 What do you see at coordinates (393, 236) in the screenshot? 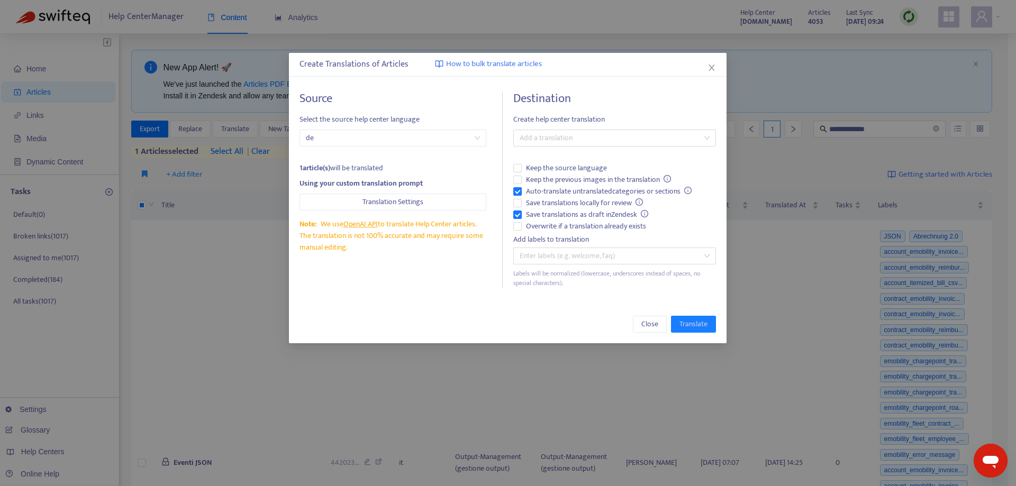
I see `div: We use to translate Help Center articles. The translation is not 100% accurate and may require so...` at bounding box center [393, 236].